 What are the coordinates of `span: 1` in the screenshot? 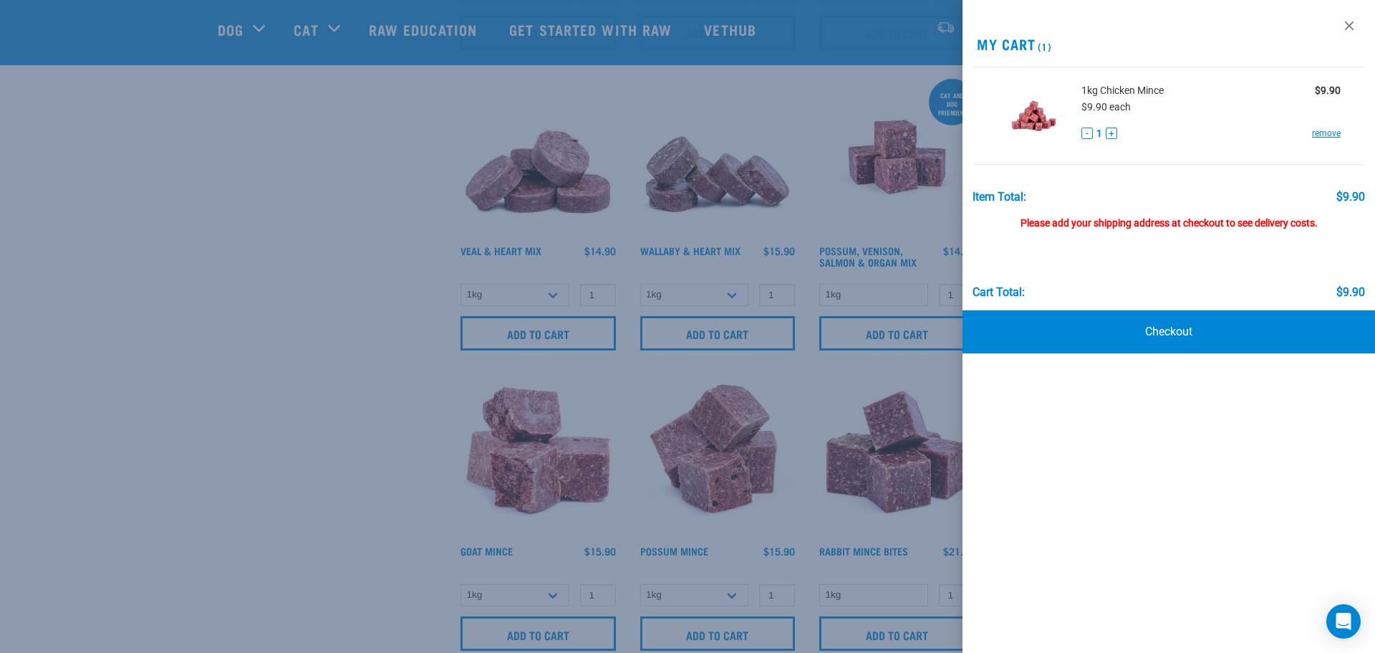 It's located at (1100, 133).